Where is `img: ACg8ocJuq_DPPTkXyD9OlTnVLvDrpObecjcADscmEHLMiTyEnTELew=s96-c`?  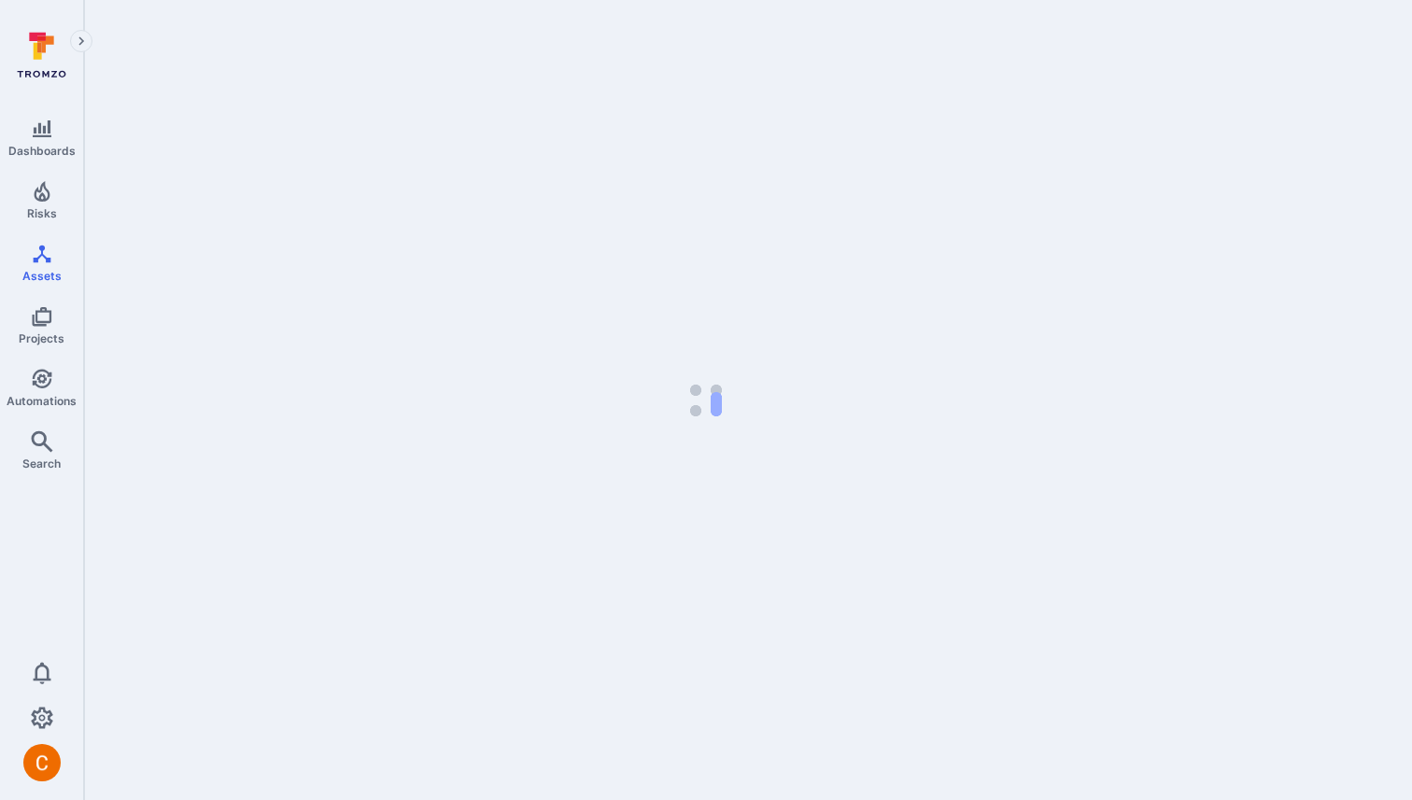
img: ACg8ocJuq_DPPTkXyD9OlTnVLvDrpObecjcADscmEHLMiTyEnTELew=s96-c is located at coordinates (42, 763).